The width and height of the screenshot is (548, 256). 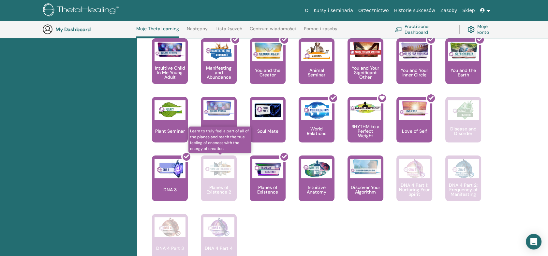 What do you see at coordinates (219, 249) in the screenshot?
I see `p: DNA 4 Part 4` at bounding box center [219, 249].